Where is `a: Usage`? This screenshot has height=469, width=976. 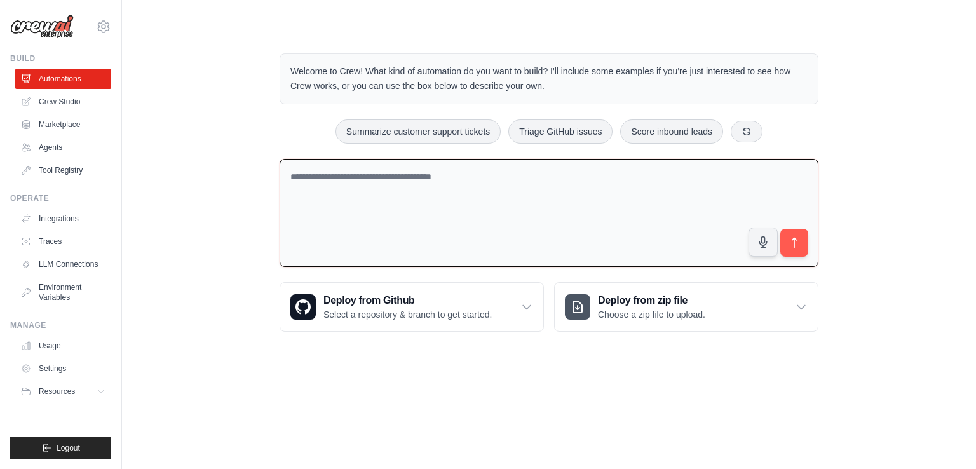 a: Usage is located at coordinates (63, 346).